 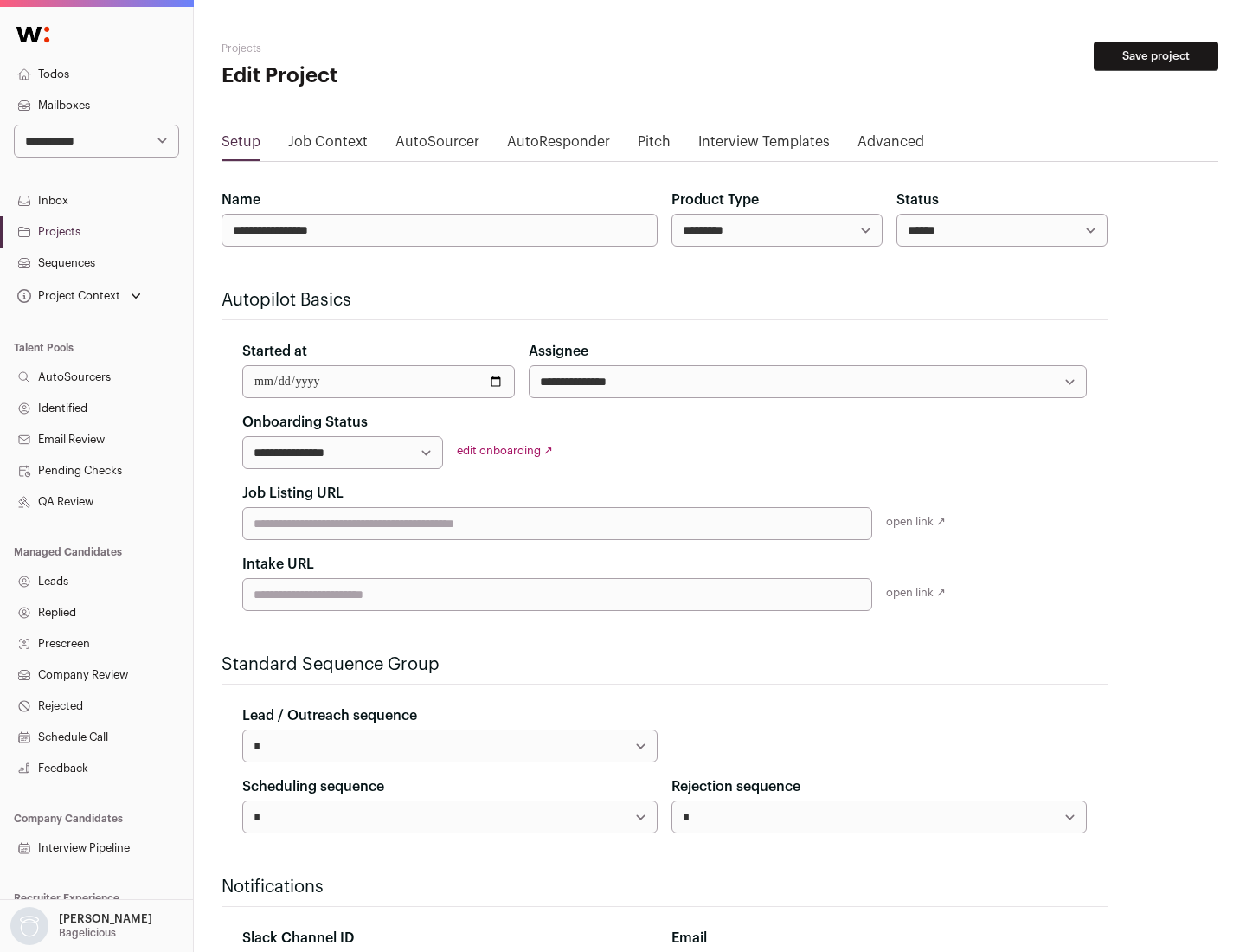 What do you see at coordinates (891, 145) in the screenshot?
I see `a: Advanced` at bounding box center [891, 145].